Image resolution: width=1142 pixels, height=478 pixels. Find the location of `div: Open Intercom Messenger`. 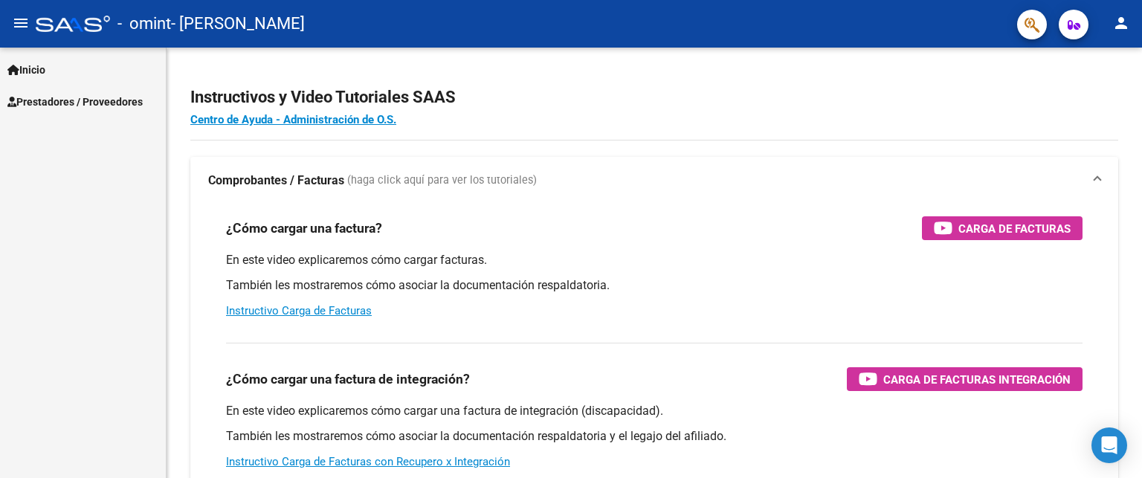

div: Open Intercom Messenger is located at coordinates (1110, 445).